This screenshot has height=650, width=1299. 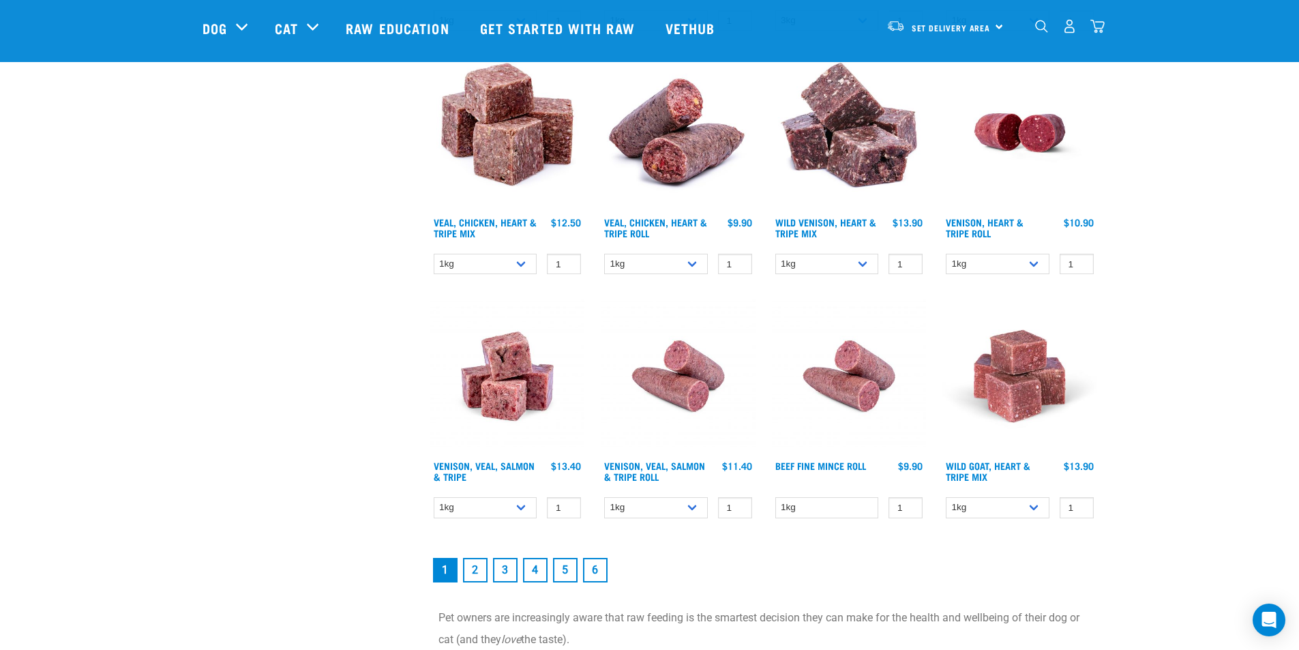 I want to click on img: Veal Chicken Heart Tripe Mix 01, so click(x=507, y=132).